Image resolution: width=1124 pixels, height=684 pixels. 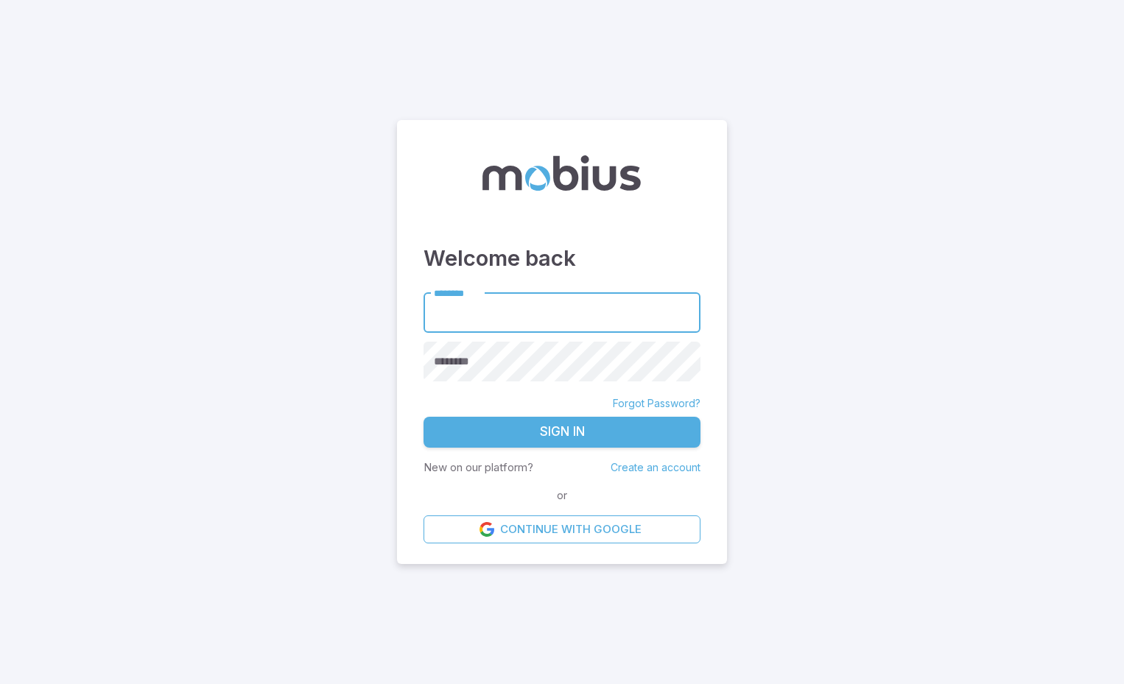 I want to click on a: Create an account, so click(x=655, y=467).